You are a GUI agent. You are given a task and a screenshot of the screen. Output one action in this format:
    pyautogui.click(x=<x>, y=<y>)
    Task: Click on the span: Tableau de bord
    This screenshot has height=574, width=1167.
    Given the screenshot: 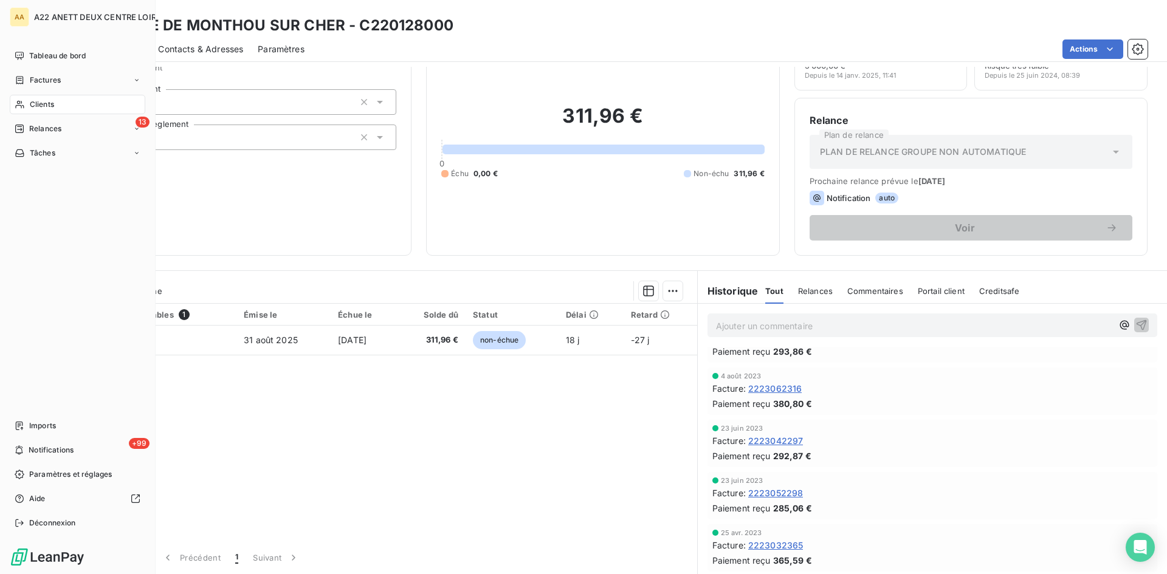 What is the action you would take?
    pyautogui.click(x=57, y=56)
    